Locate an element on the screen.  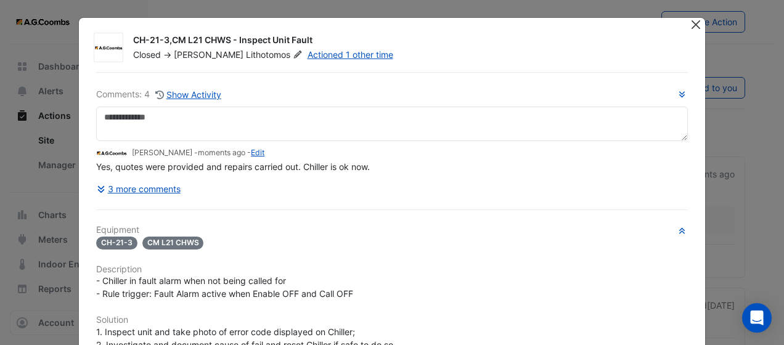
a: Actioned 1 other time is located at coordinates (350, 54).